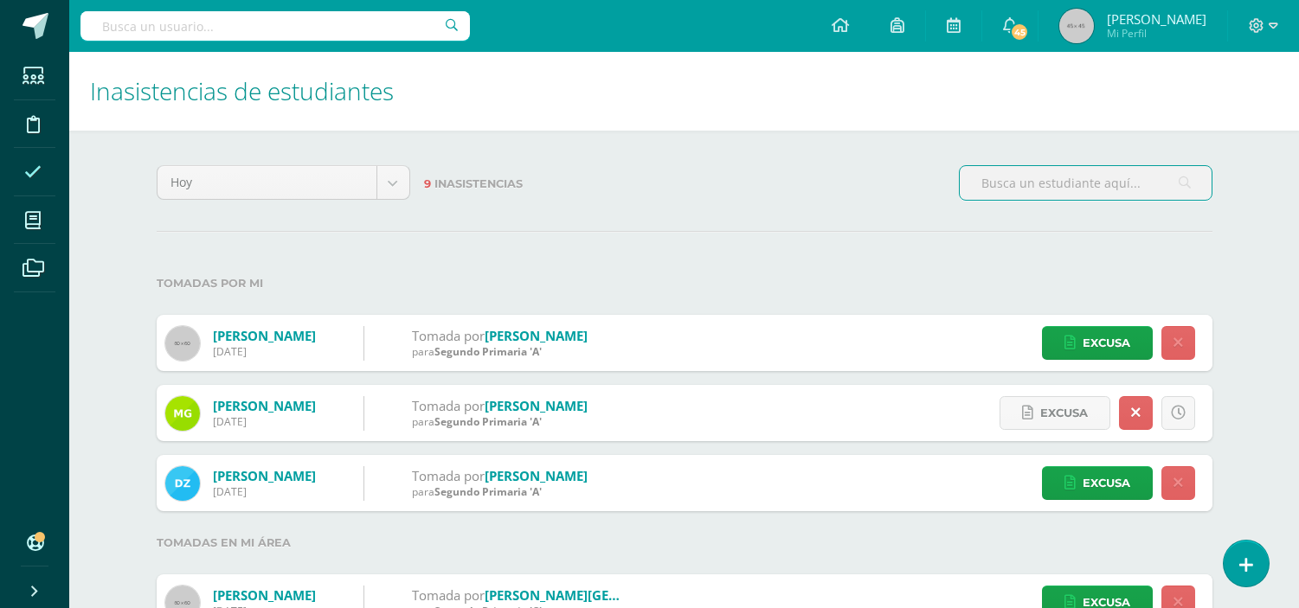 Image resolution: width=1299 pixels, height=608 pixels. I want to click on img: e58ae886999dfa110080f966485617f5.png, so click(183, 414).